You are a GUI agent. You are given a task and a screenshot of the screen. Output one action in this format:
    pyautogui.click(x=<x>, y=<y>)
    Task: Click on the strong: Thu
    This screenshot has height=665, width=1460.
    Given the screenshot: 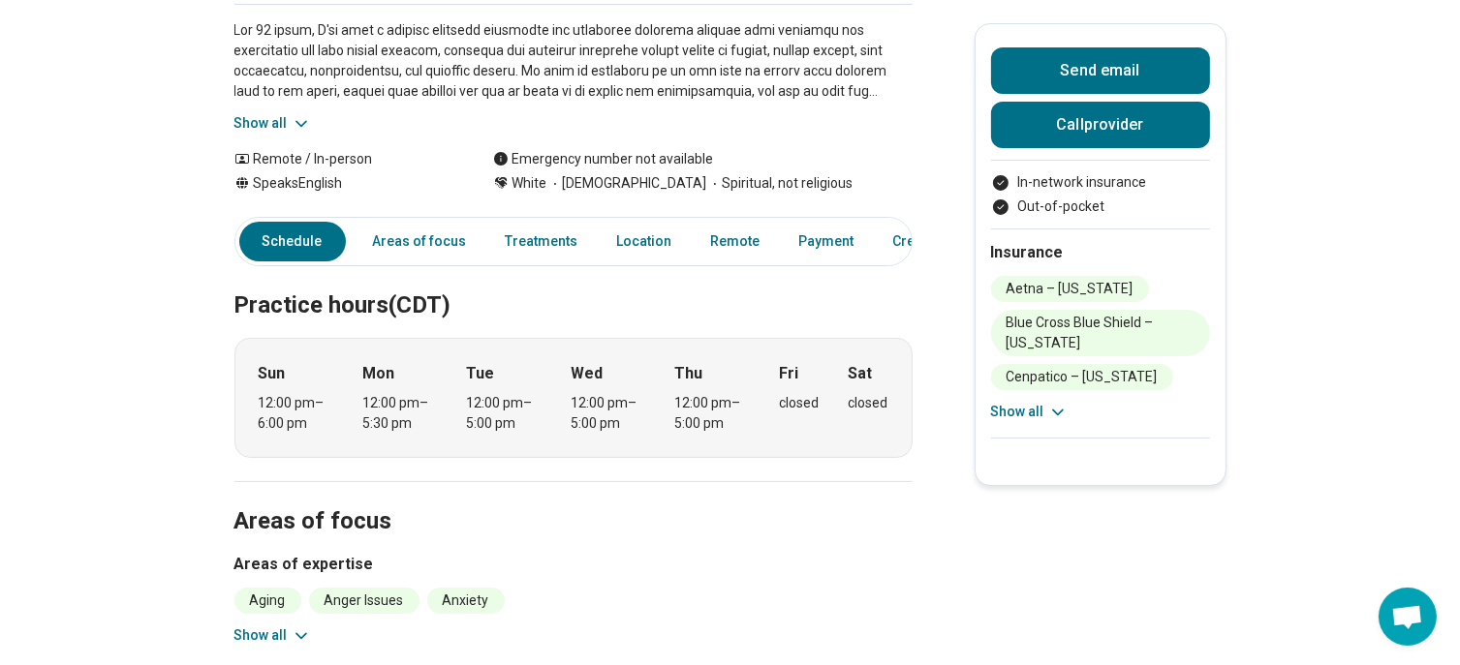 What is the action you would take?
    pyautogui.click(x=689, y=374)
    